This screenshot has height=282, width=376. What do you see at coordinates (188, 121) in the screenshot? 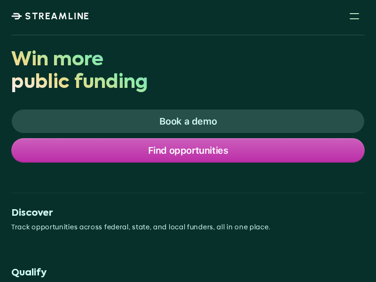
I see `a: Book a demo` at bounding box center [188, 121].